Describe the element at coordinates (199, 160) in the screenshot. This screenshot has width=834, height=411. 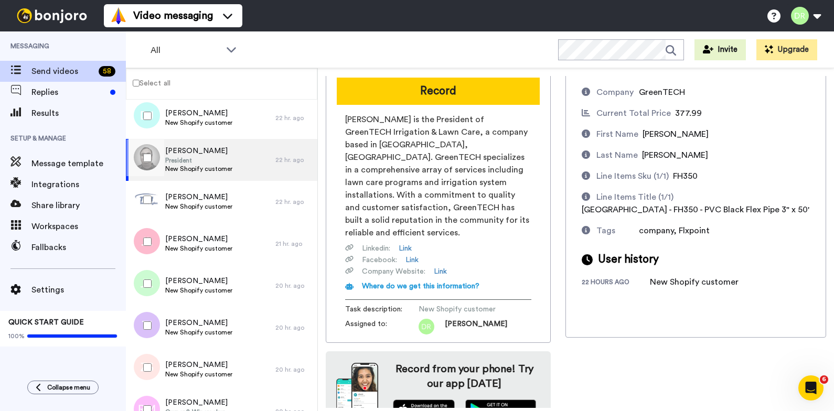
I see `span: President` at that location.